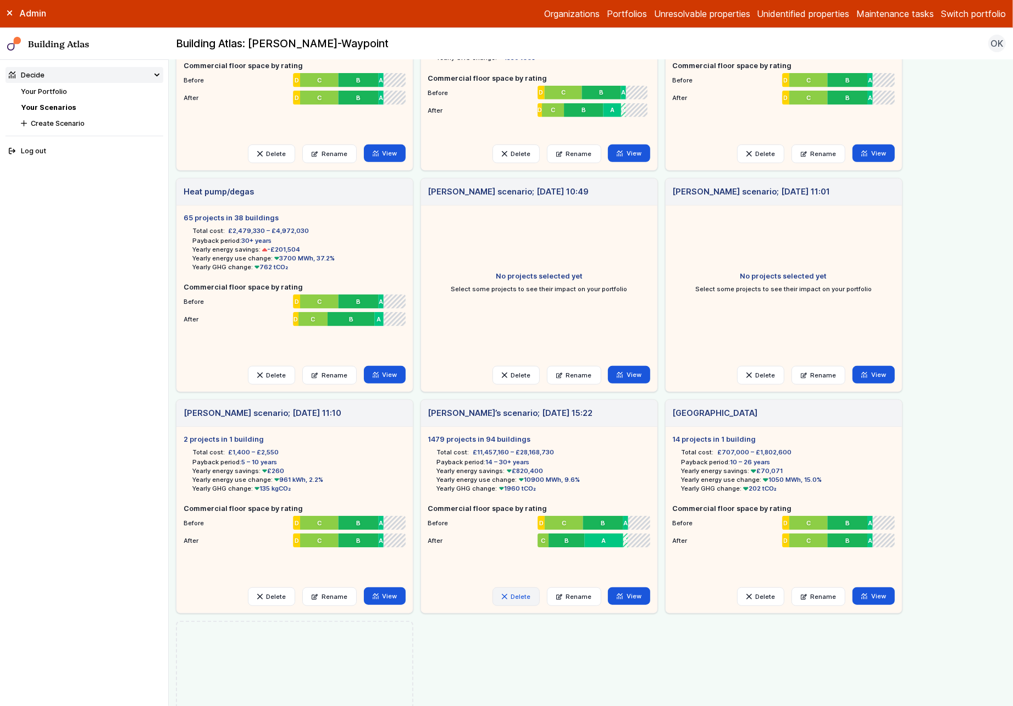  What do you see at coordinates (759, 488) in the screenshot?
I see `span: 202 tCO₂` at bounding box center [759, 488].